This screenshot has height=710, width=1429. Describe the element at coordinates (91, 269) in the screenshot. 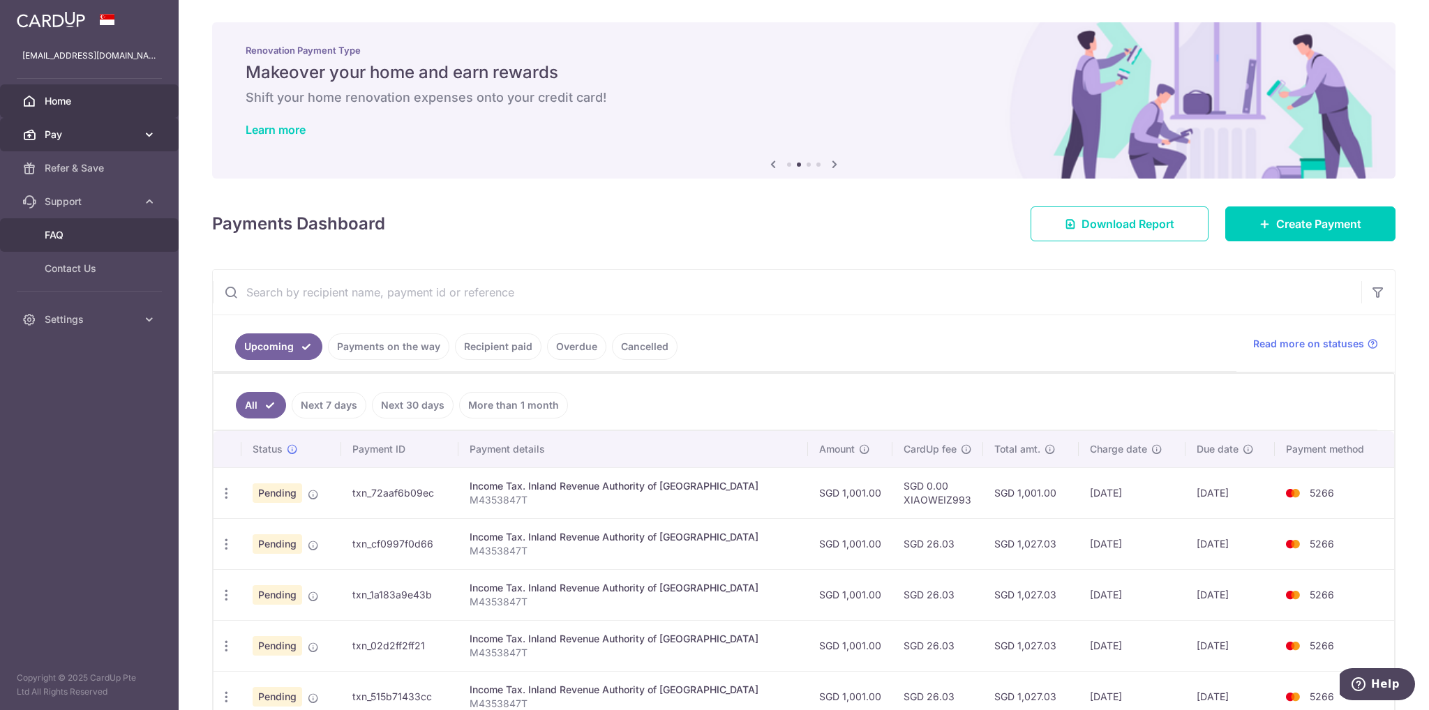

I see `span: Contact Us` at that location.